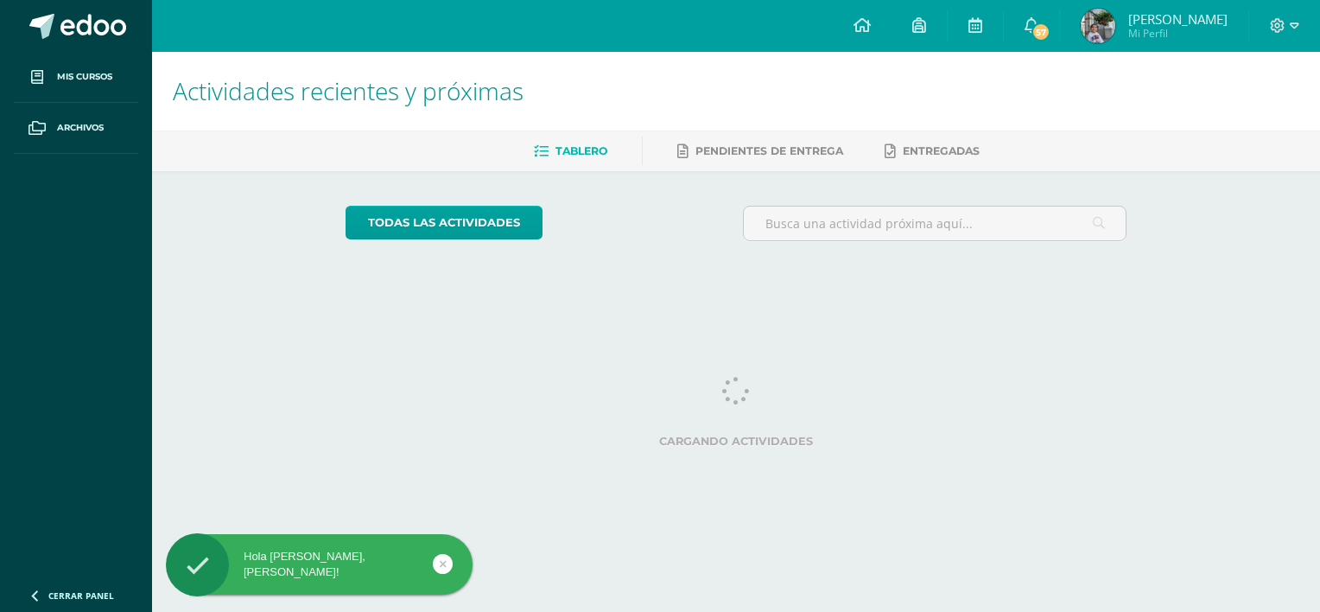 The height and width of the screenshot is (612, 1320). I want to click on a: Mis cursos, so click(76, 77).